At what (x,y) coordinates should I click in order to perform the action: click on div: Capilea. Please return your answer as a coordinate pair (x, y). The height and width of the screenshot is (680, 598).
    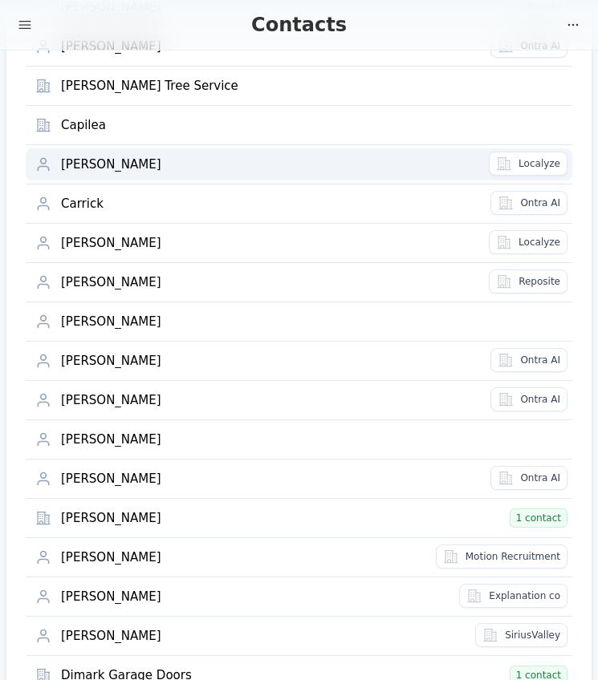
    Looking at the image, I should click on (311, 125).